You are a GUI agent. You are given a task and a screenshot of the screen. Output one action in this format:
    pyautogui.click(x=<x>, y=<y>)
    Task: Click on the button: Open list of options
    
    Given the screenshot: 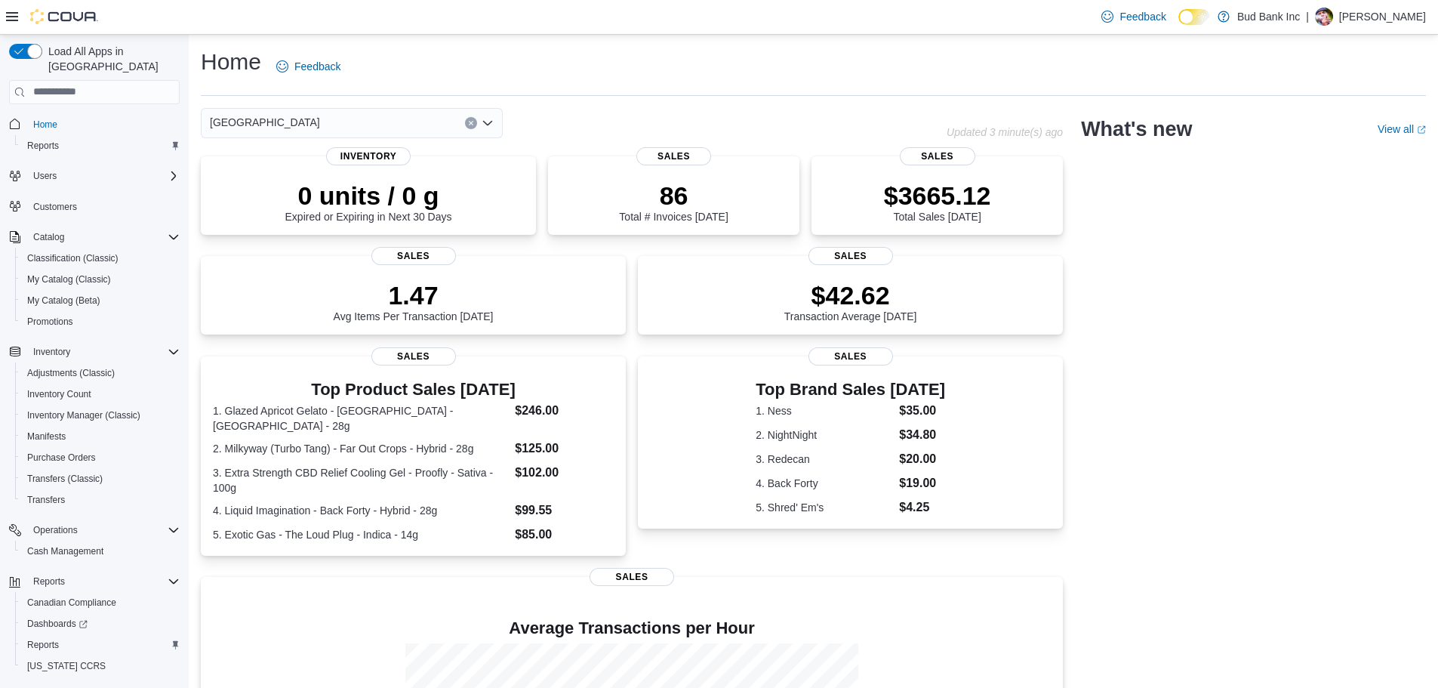 What is the action you would take?
    pyautogui.click(x=488, y=123)
    